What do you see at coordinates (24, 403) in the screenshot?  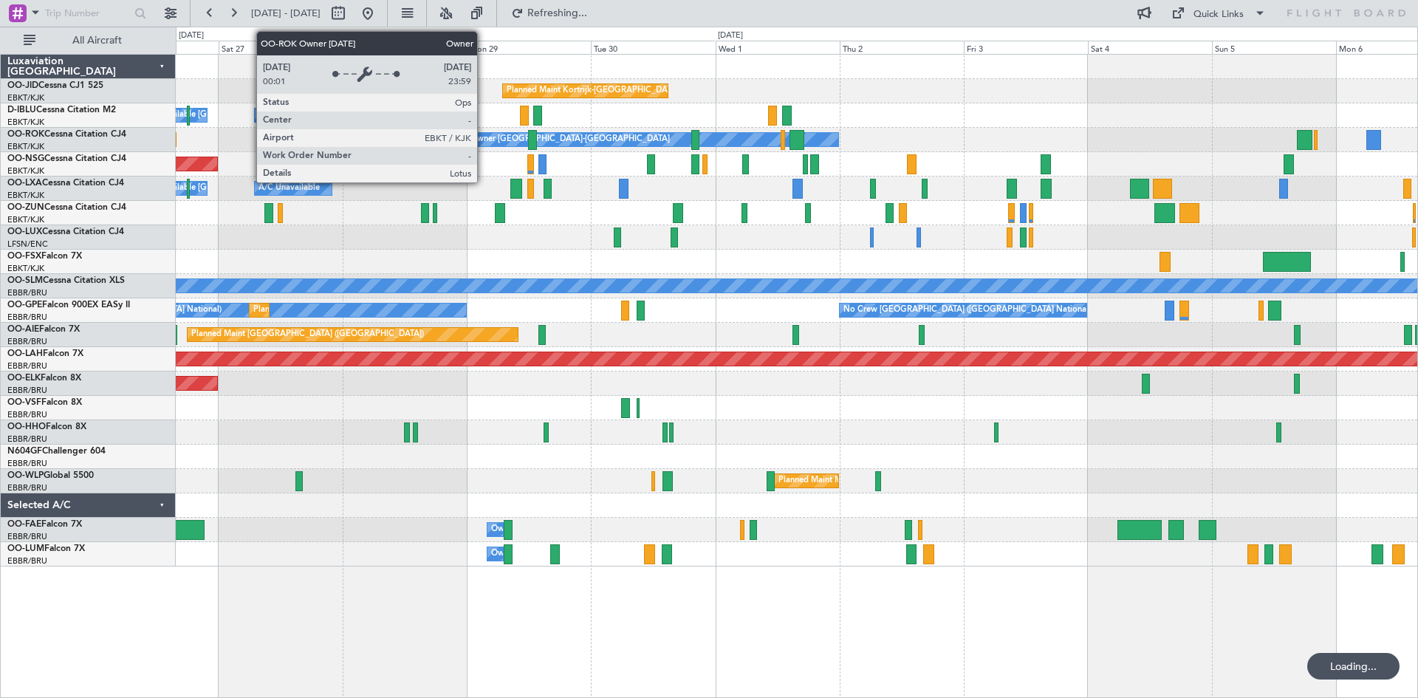 I see `span: OO-VSF` at bounding box center [24, 403].